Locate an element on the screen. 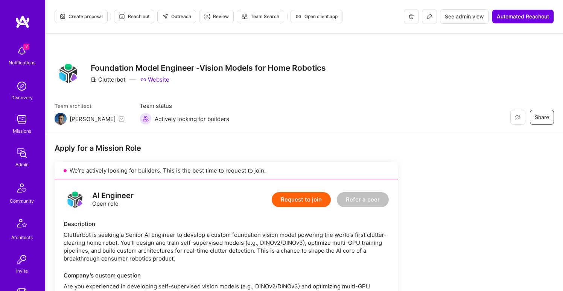 This screenshot has width=563, height=291. button: Share is located at coordinates (542, 117).